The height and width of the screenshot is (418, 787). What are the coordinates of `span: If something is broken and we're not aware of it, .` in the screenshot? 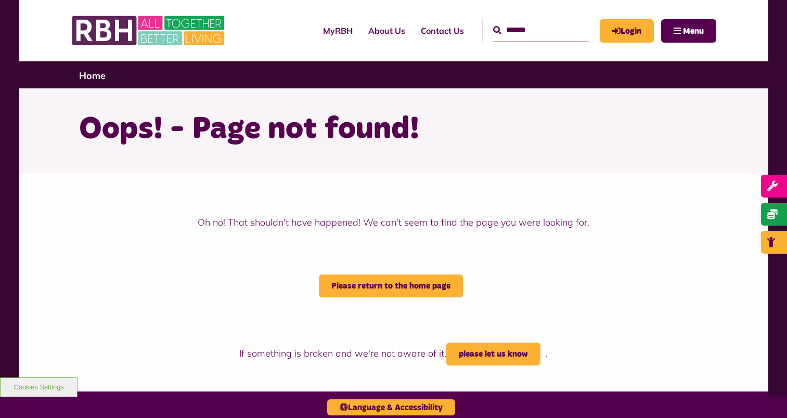 It's located at (393, 353).